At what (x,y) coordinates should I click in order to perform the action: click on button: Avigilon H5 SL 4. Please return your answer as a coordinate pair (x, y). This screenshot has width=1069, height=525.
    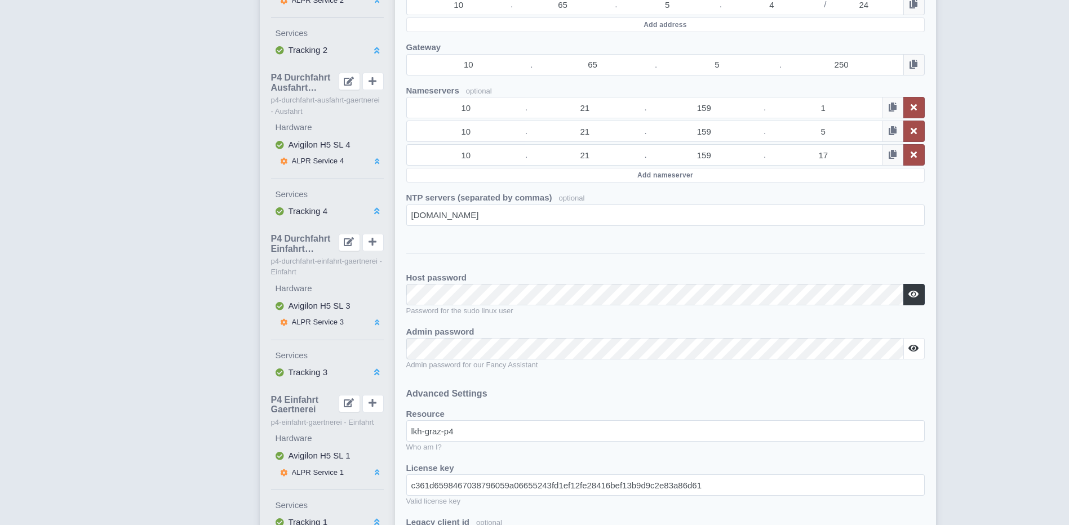
    Looking at the image, I should click on (327, 145).